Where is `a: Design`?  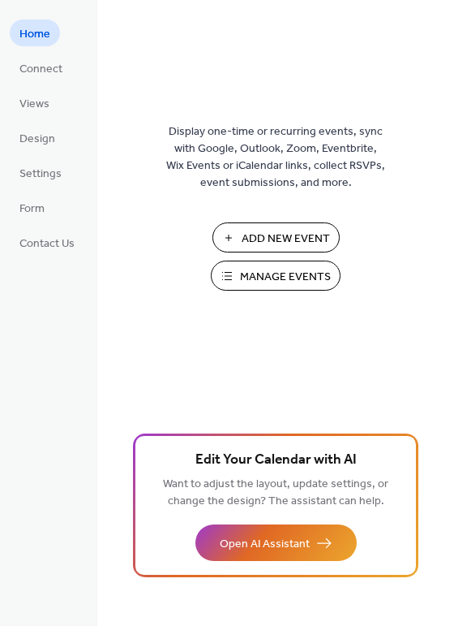 a: Design is located at coordinates (37, 137).